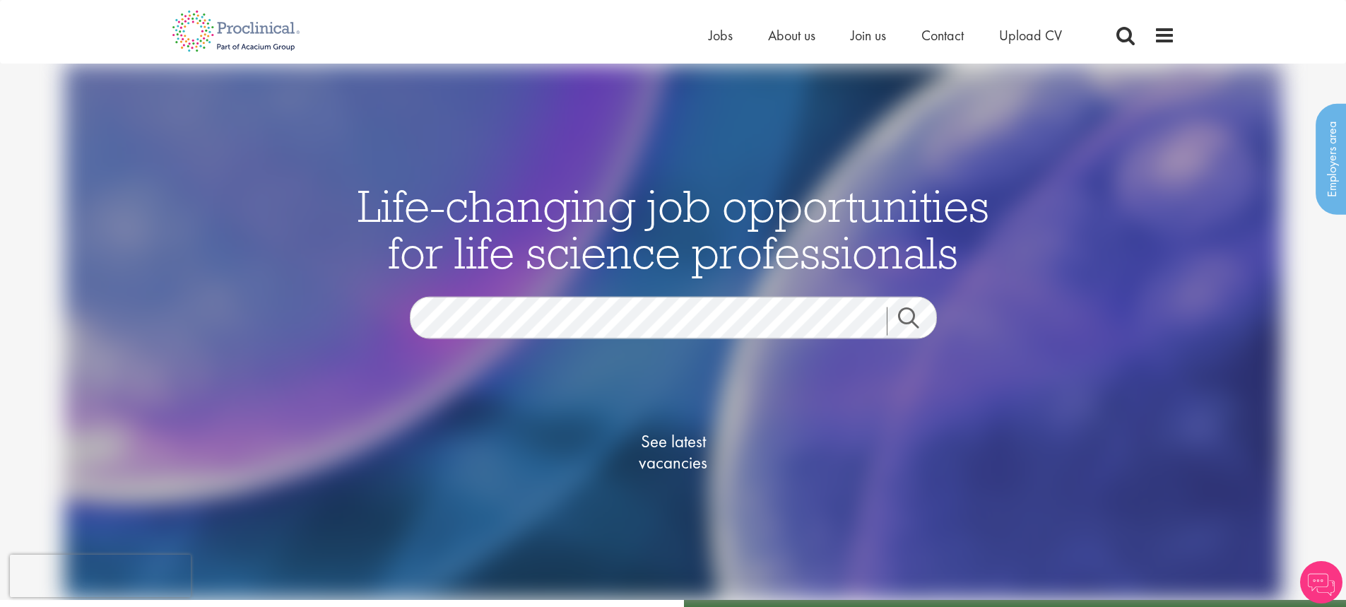 This screenshot has width=1346, height=607. Describe the element at coordinates (673, 229) in the screenshot. I see `span: Life-changing job opportunities for life science professionals` at that location.